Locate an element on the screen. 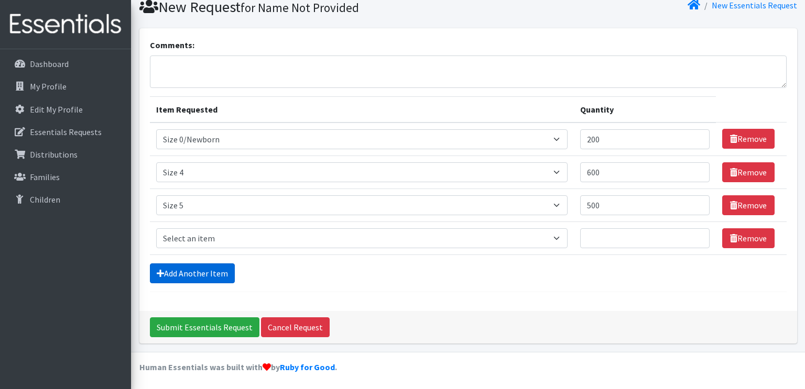 The height and width of the screenshot is (389, 805). a: Add Another Item is located at coordinates (192, 274).